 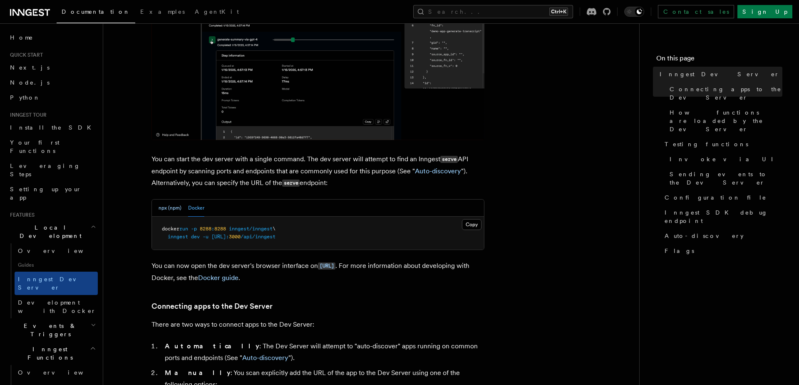 I want to click on span: Auto-discovery, so click(x=704, y=236).